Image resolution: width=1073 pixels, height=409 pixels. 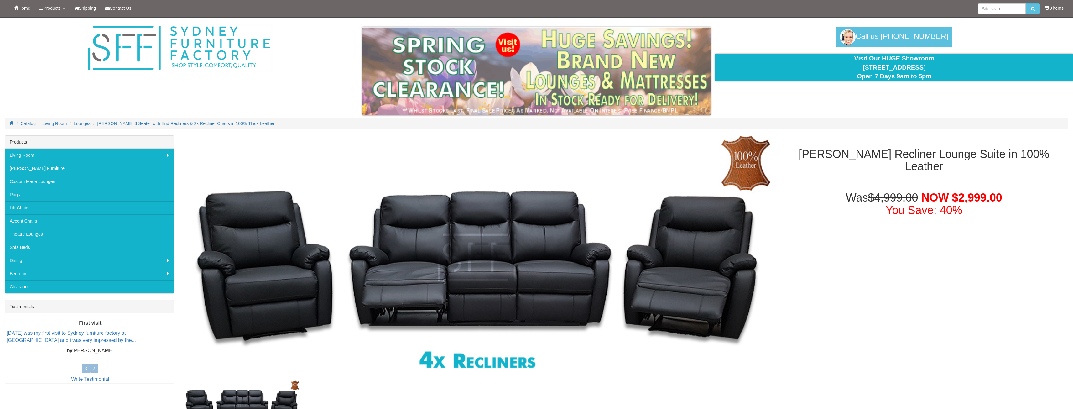 What do you see at coordinates (89, 195) in the screenshot?
I see `a: Rugs` at bounding box center [89, 195].